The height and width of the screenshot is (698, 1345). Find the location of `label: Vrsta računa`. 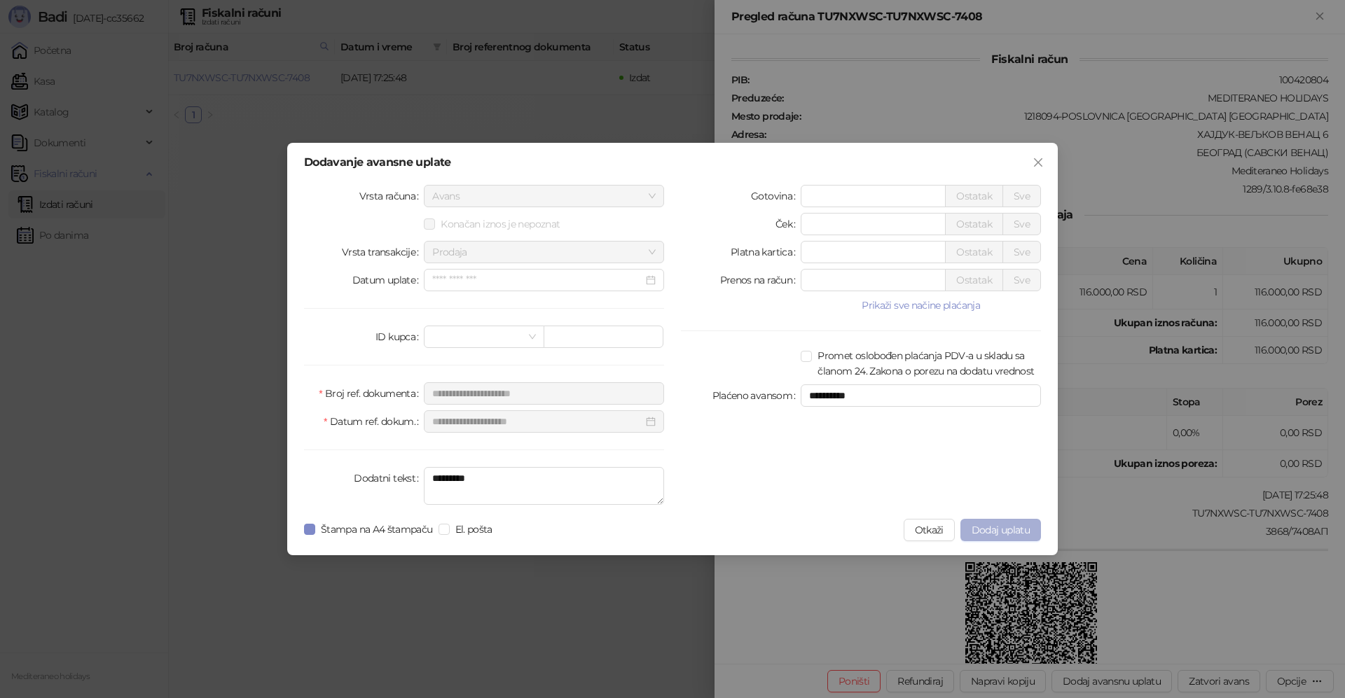

label: Vrsta računa is located at coordinates (392, 196).